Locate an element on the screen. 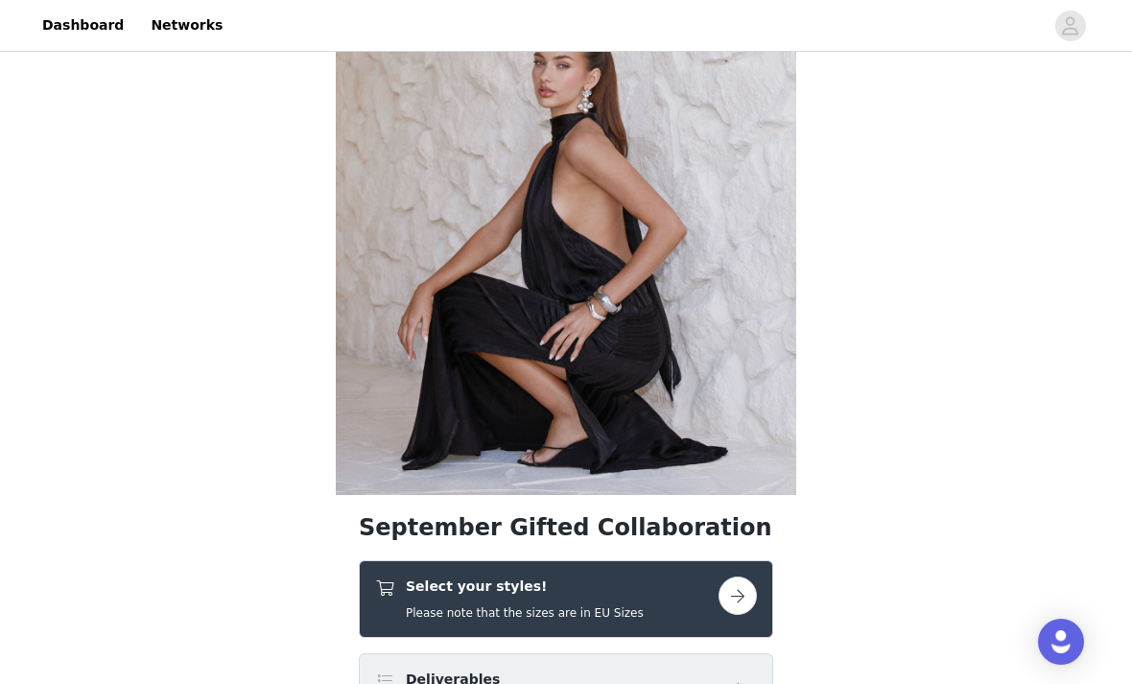 The width and height of the screenshot is (1132, 684). div: avatar is located at coordinates (1070, 26).